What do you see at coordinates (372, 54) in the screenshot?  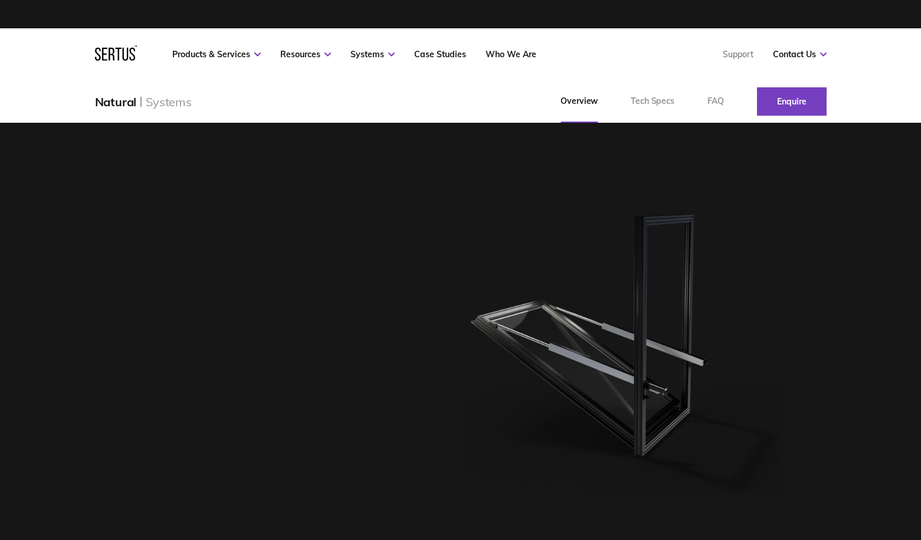 I see `a: Systems` at bounding box center [372, 54].